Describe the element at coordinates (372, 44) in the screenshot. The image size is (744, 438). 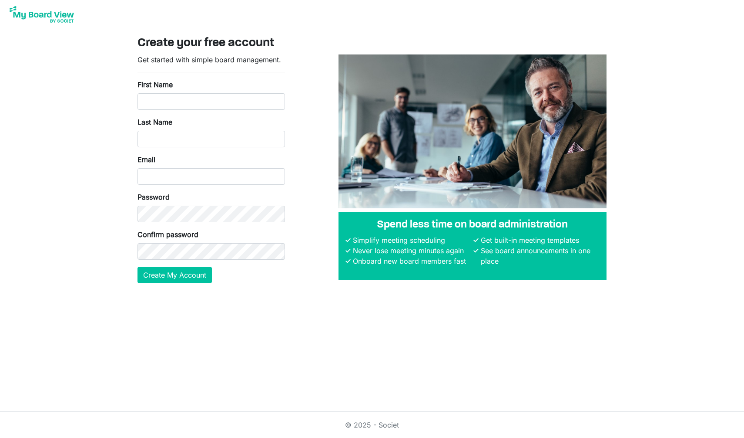
I see `h3: Create your free account` at that location.